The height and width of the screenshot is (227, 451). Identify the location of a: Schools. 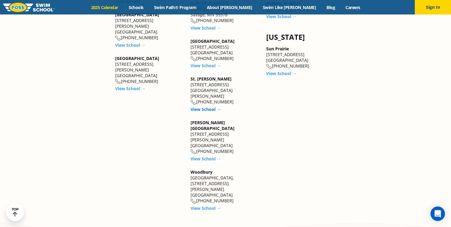
(136, 7).